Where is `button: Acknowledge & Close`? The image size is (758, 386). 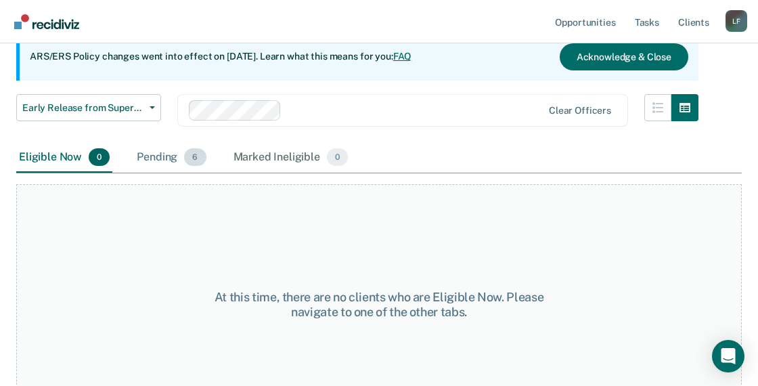
button: Acknowledge & Close is located at coordinates (624, 57).